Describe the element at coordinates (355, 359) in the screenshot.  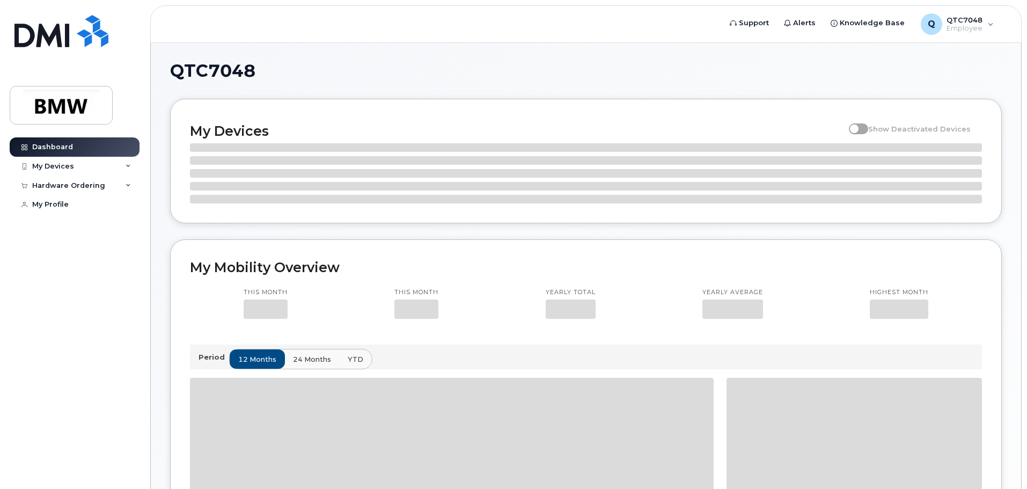
I see `span: YTD` at that location.